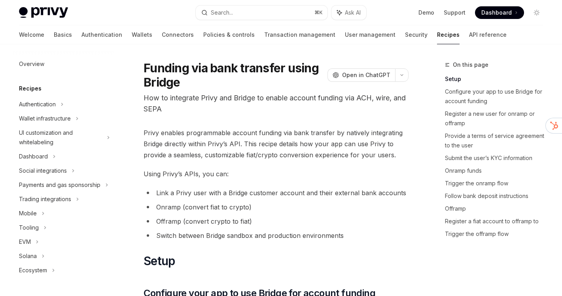 The height and width of the screenshot is (296, 562). Describe the element at coordinates (366, 75) in the screenshot. I see `span: Open in ChatGPT` at that location.